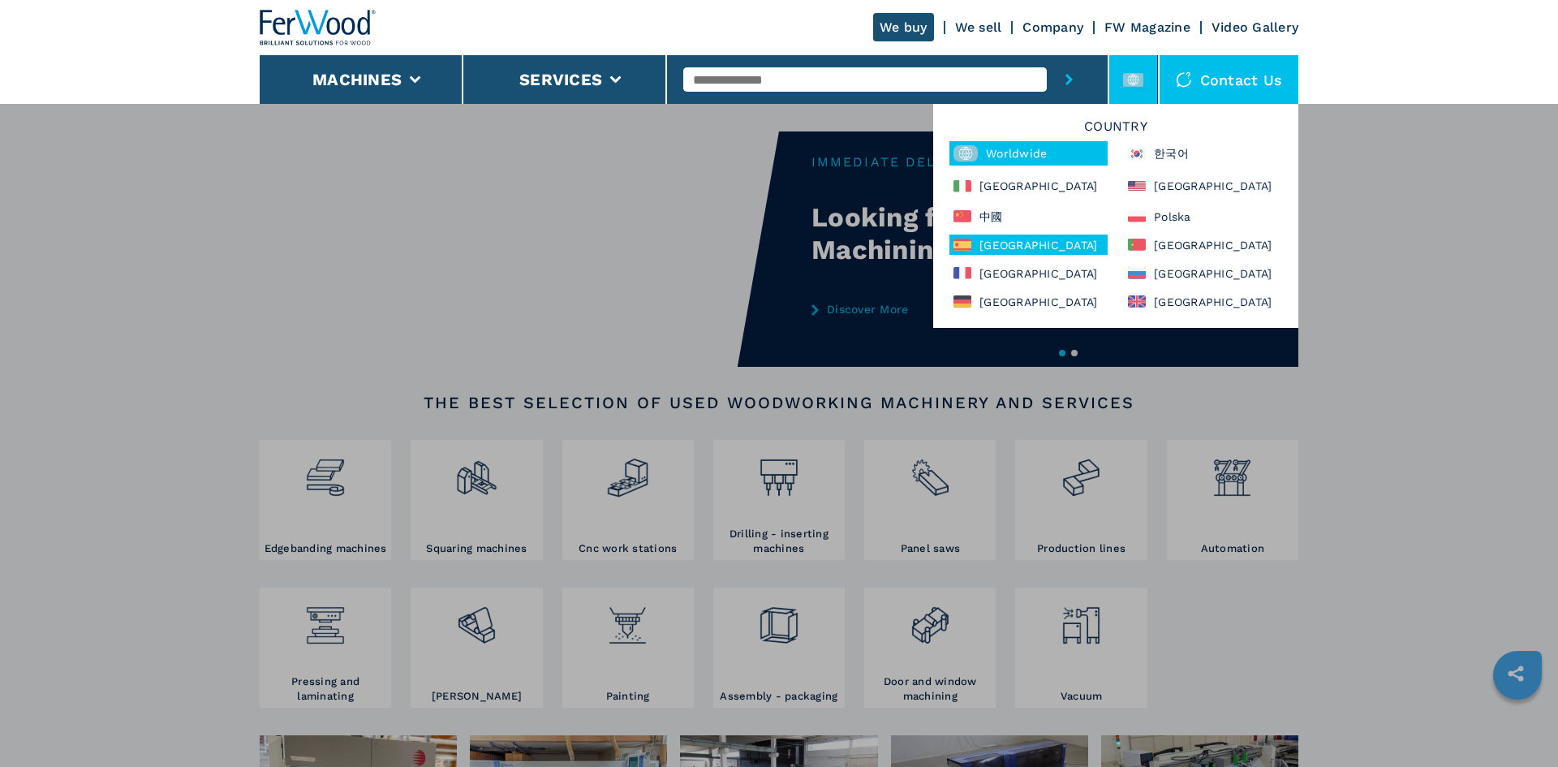  What do you see at coordinates (1147, 27) in the screenshot?
I see `a: FW Magazine` at bounding box center [1147, 27].